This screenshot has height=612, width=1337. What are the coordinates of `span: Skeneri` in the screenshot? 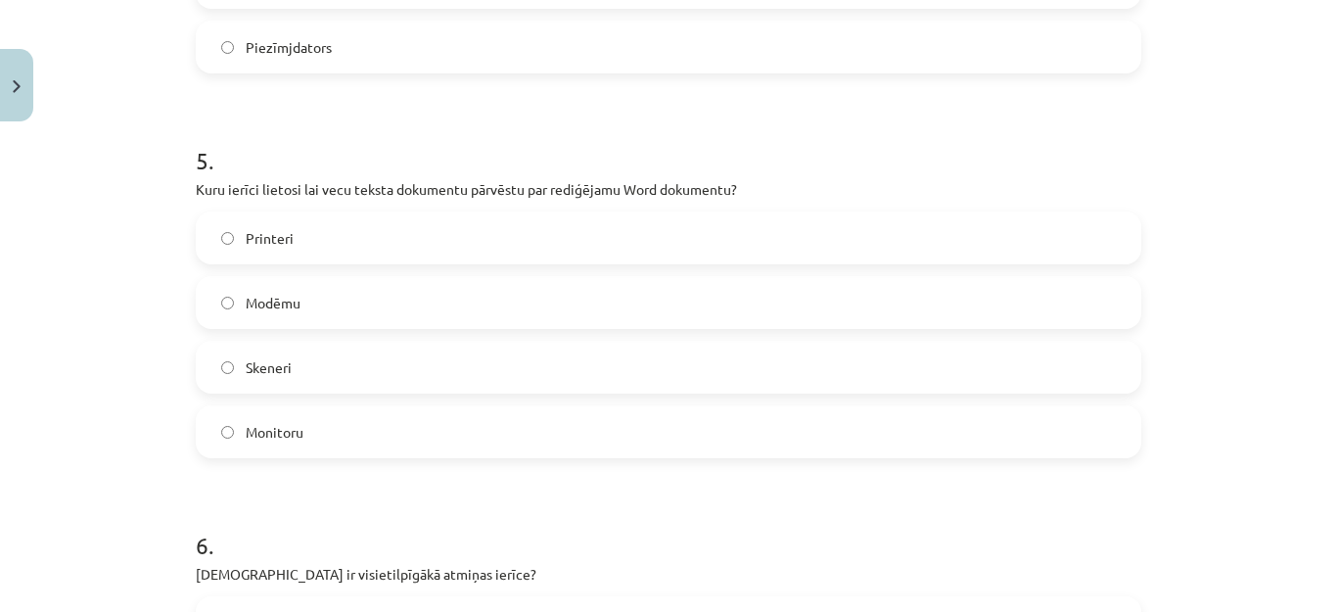 It's located at (268, 367).